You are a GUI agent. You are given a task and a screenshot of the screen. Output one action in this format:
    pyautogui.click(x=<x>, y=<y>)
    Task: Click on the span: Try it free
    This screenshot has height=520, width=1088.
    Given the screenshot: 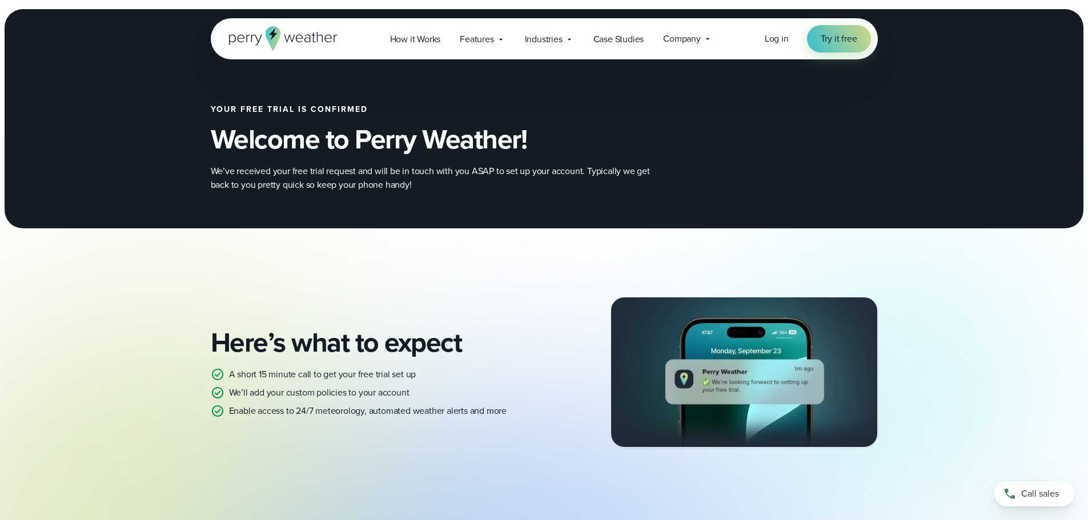 What is the action you would take?
    pyautogui.click(x=839, y=39)
    